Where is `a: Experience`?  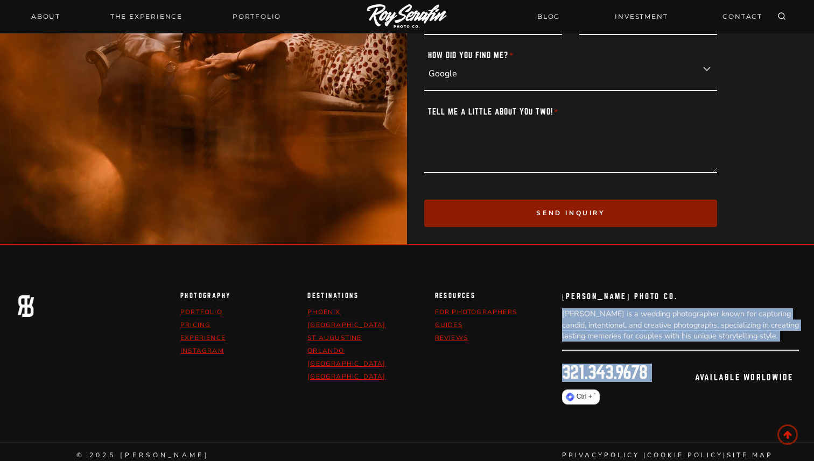
a: Experience is located at coordinates (203, 338).